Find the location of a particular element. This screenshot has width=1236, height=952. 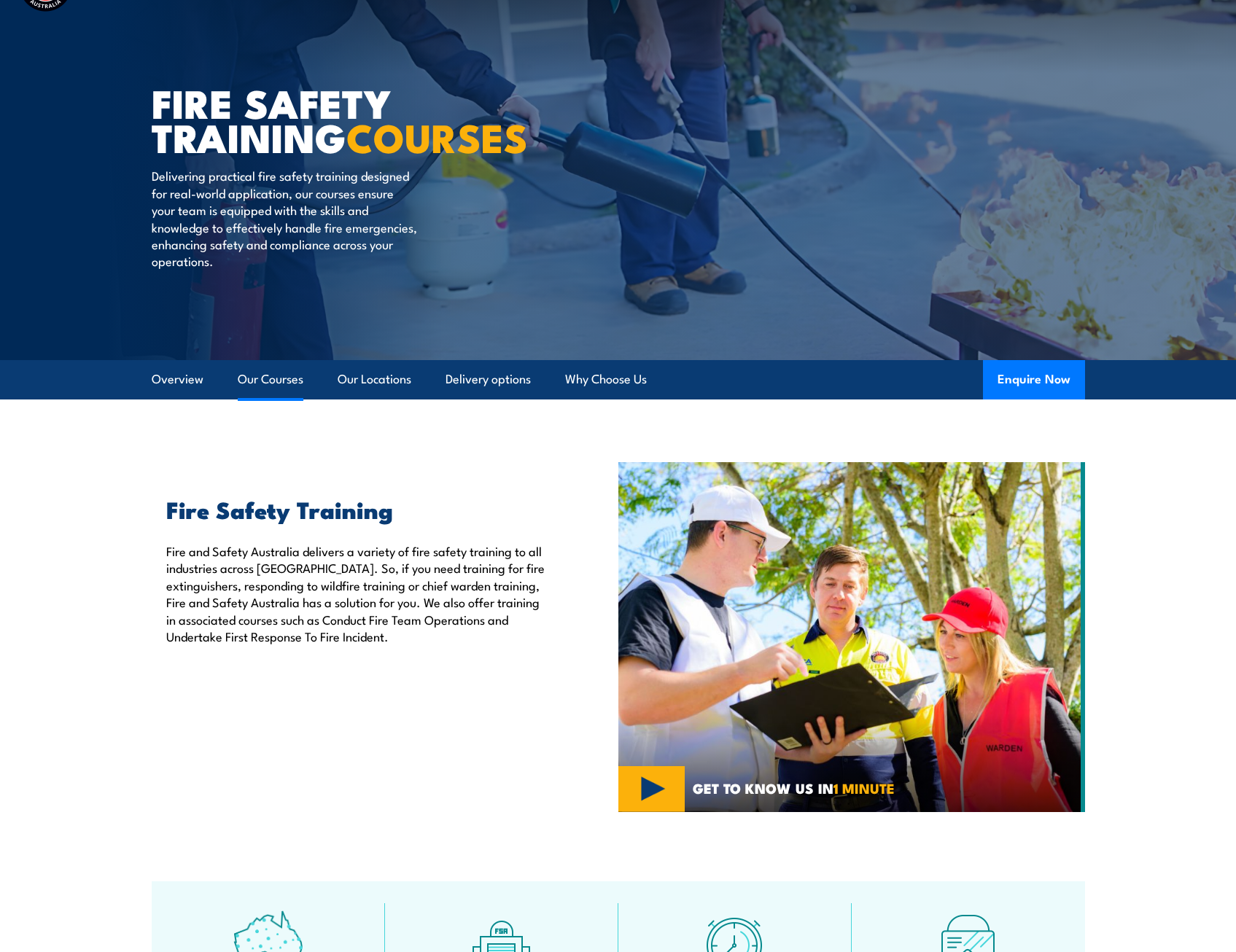

a: Why Choose Us is located at coordinates (606, 380).